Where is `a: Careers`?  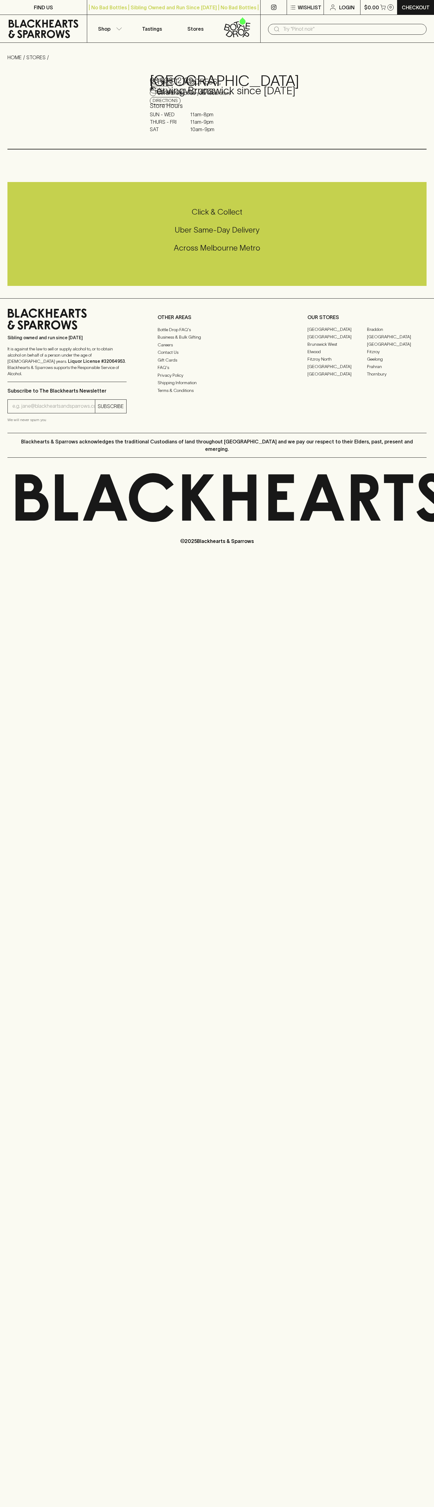 a: Careers is located at coordinates (217, 345).